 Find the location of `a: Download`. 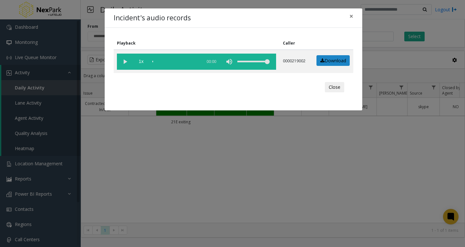

a: Download is located at coordinates (333, 61).